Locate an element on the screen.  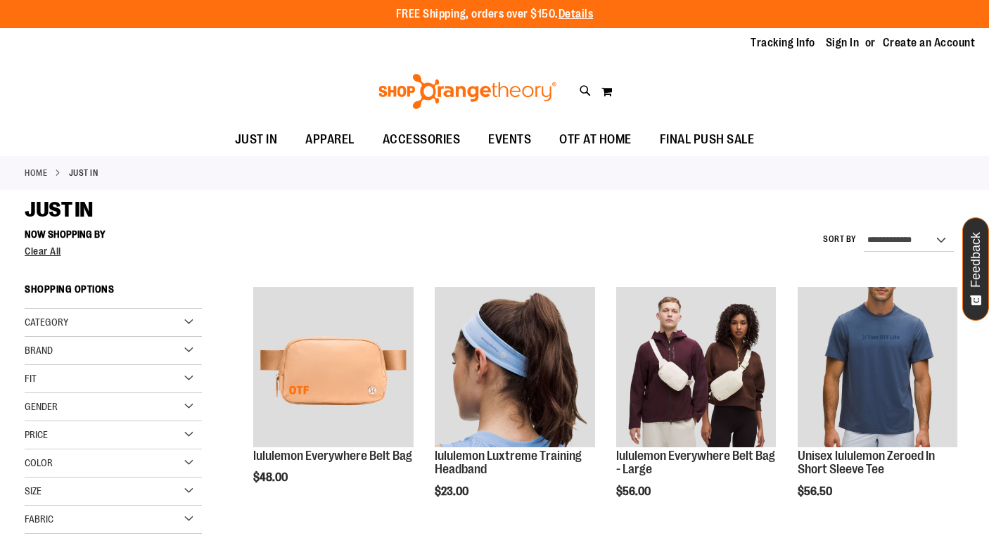
div: Color is located at coordinates (113, 463).